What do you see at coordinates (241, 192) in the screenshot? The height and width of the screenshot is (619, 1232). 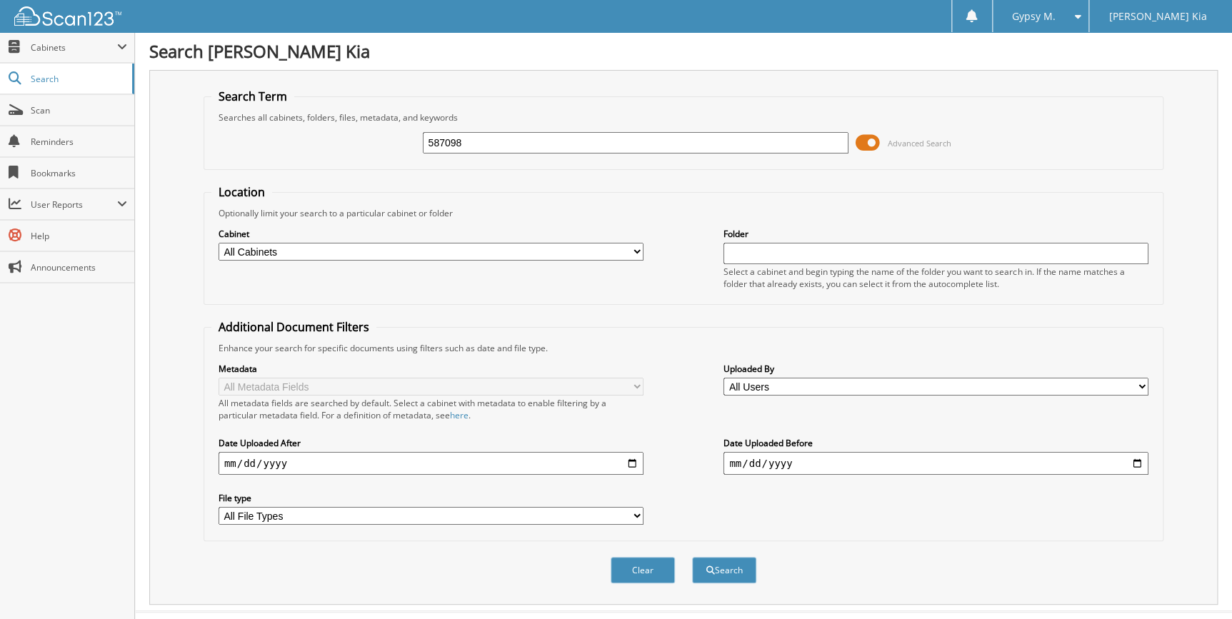 I see `legend: Location` at bounding box center [241, 192].